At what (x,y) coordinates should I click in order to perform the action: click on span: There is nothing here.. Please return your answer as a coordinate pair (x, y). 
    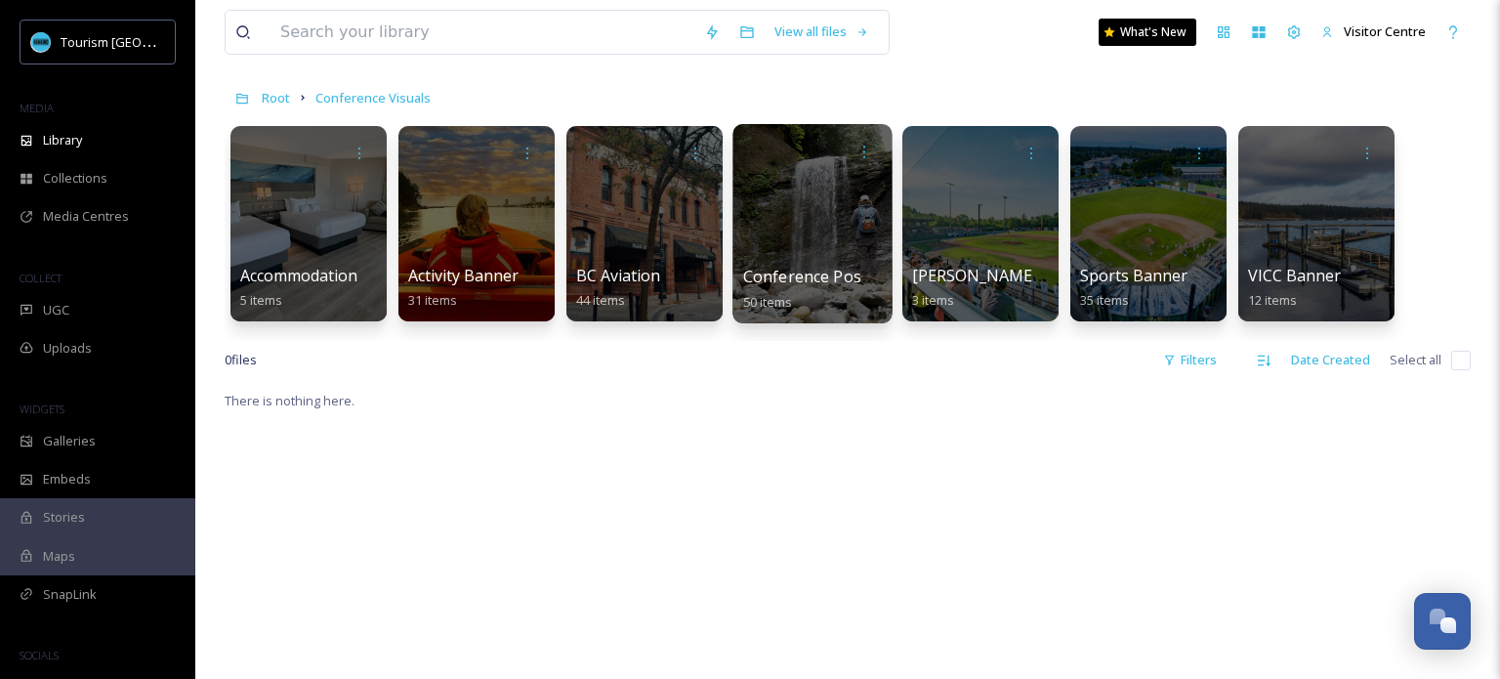
    Looking at the image, I should click on (289, 400).